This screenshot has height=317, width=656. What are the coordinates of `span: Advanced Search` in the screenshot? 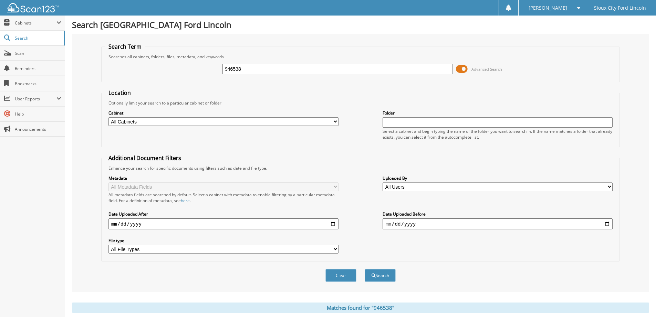 It's located at (487, 69).